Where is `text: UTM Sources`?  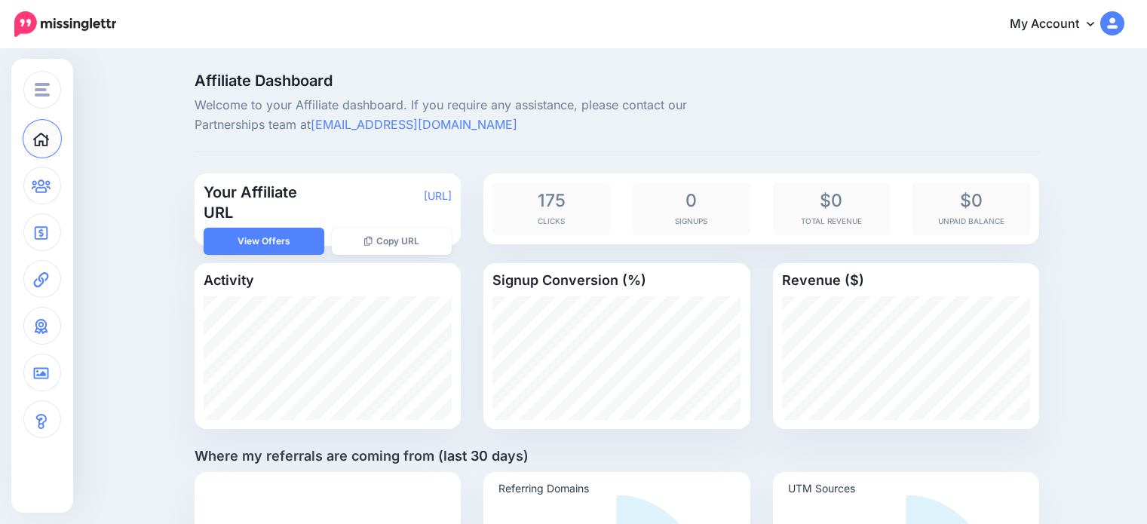
text: UTM Sources is located at coordinates (821, 487).